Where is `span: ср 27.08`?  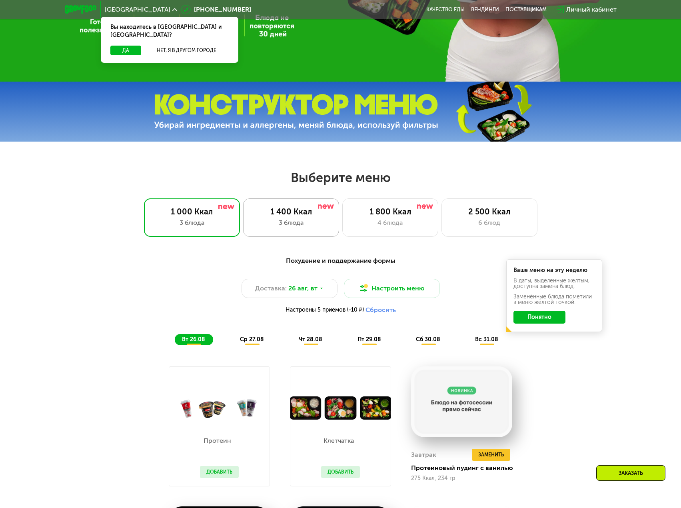
span: ср 27.08 is located at coordinates (252, 339).